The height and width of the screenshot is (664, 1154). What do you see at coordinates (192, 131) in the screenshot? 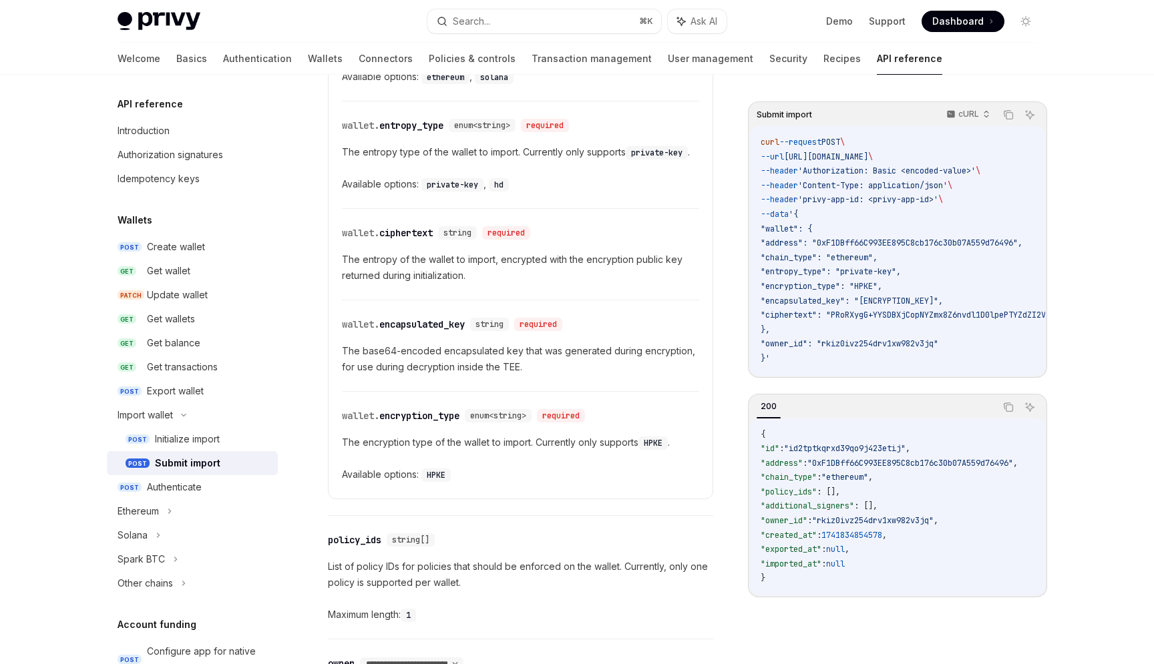
I see `a: Introduction` at bounding box center [192, 131].